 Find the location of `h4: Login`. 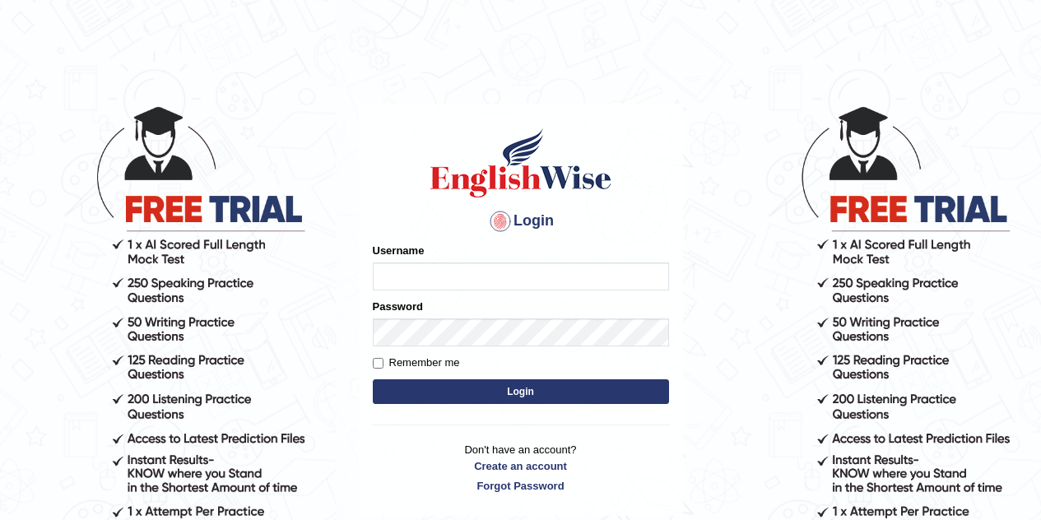

h4: Login is located at coordinates (521, 221).